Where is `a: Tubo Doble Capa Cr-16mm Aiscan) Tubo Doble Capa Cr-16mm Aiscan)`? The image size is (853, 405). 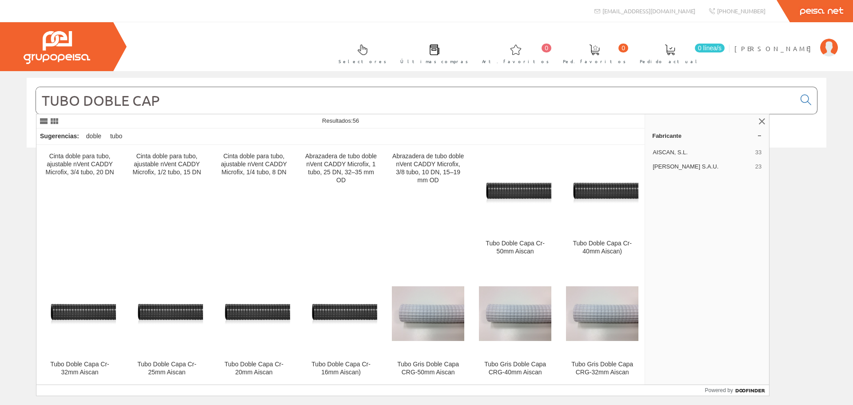
a: Tubo Doble Capa Cr-16mm Aiscan) Tubo Doble Capa Cr-16mm Aiscan) is located at coordinates (341, 326).